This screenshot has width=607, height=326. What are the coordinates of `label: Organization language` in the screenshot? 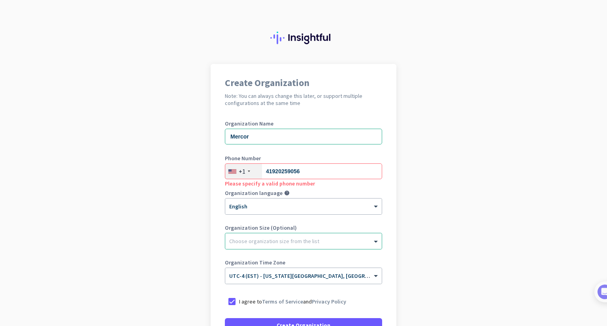 It's located at (254, 193).